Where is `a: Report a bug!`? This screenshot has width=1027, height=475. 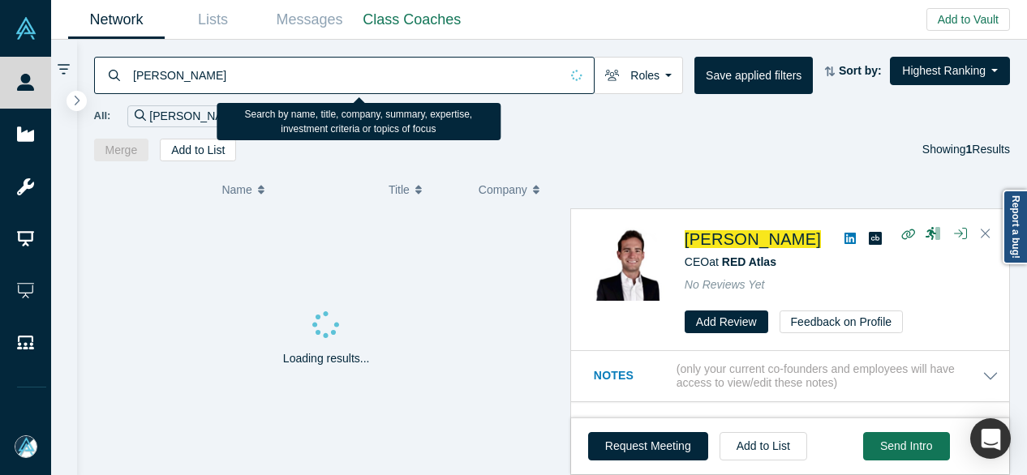
a: Report a bug! is located at coordinates (1014, 227).